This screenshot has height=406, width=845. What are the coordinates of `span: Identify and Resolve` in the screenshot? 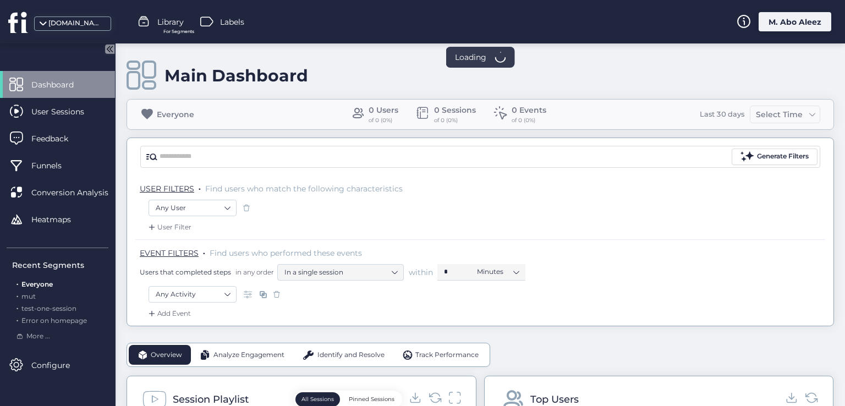 It's located at (351, 355).